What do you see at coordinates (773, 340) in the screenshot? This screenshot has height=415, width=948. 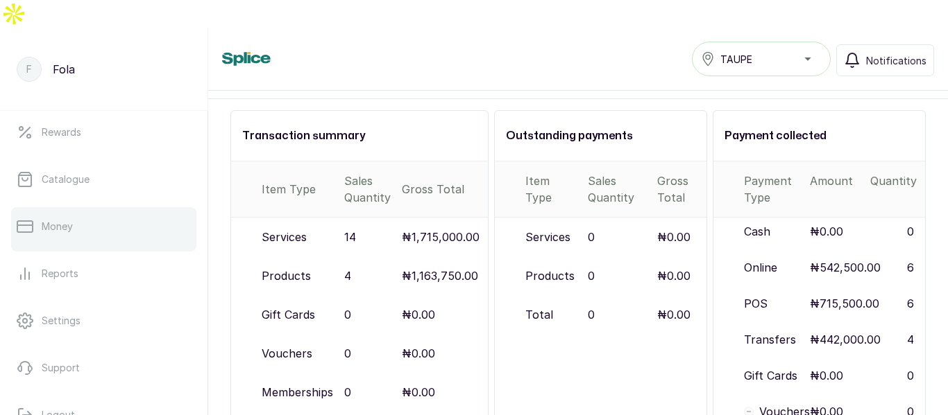 I see `p: Transfers` at bounding box center [773, 340].